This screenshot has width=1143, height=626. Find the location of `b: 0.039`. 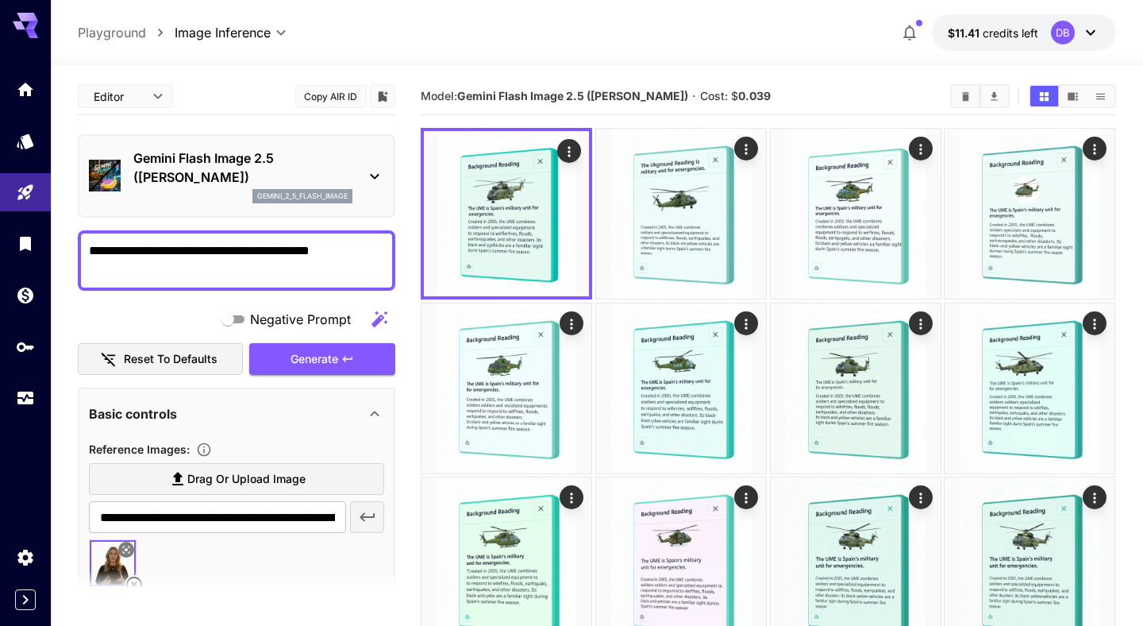

b: 0.039 is located at coordinates (754, 95).